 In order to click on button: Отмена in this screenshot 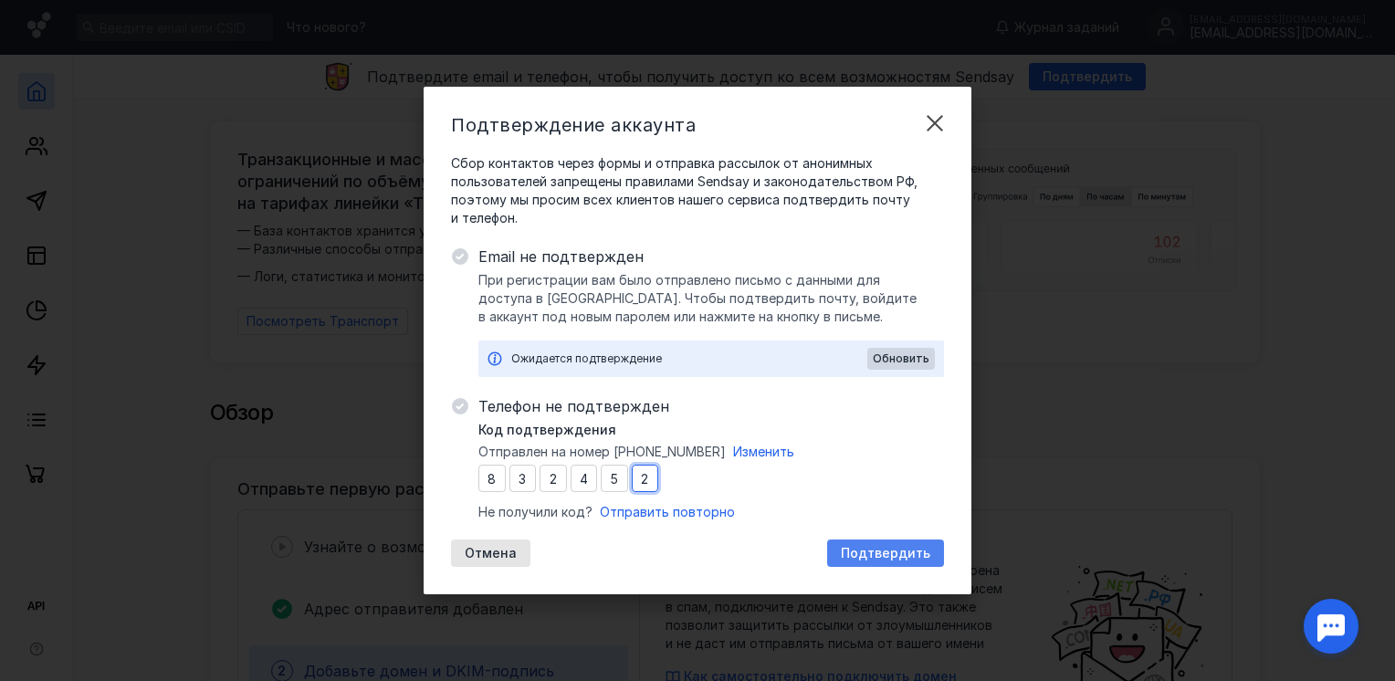, I will do `click(490, 553)`.